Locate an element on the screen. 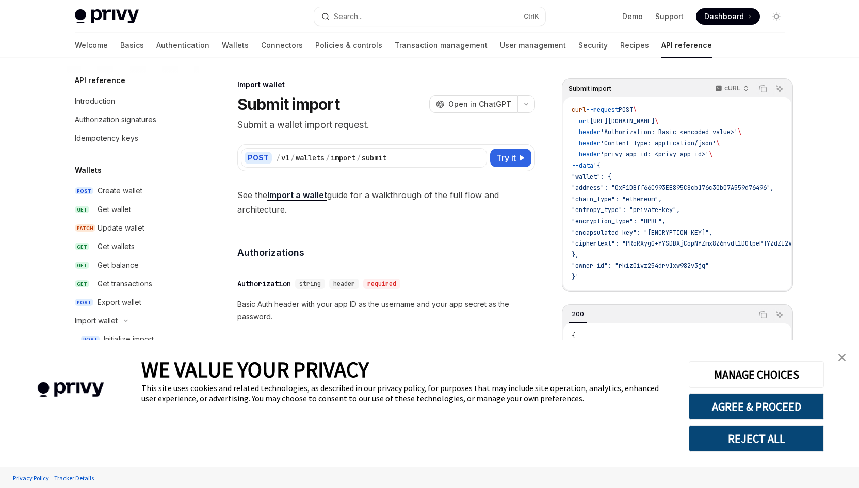 The width and height of the screenshot is (859, 488). img: close banner is located at coordinates (842, 358).